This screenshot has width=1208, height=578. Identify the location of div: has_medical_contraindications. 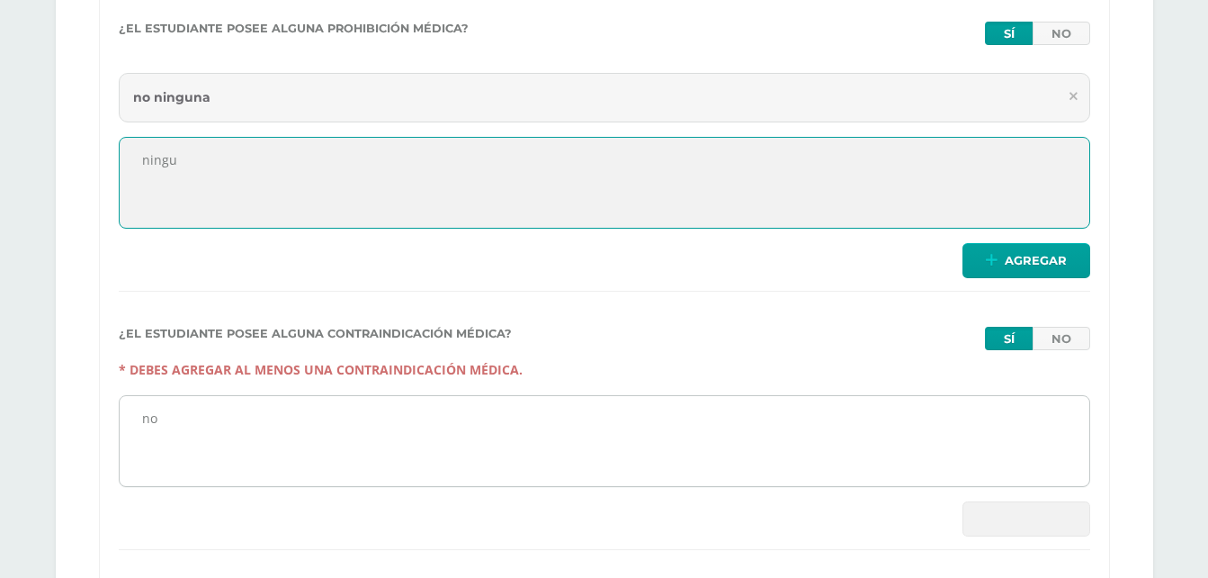
(1037, 338).